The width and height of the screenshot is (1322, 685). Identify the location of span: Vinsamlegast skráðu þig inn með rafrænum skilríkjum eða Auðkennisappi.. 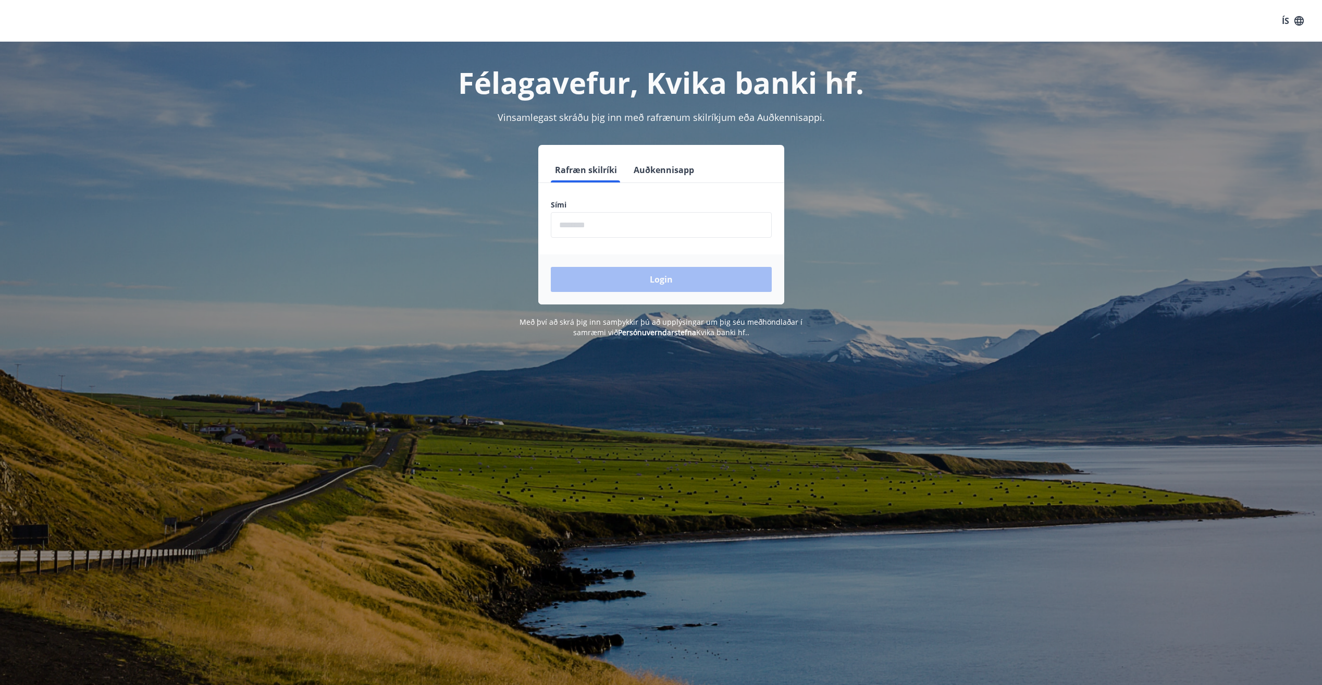
(661, 117).